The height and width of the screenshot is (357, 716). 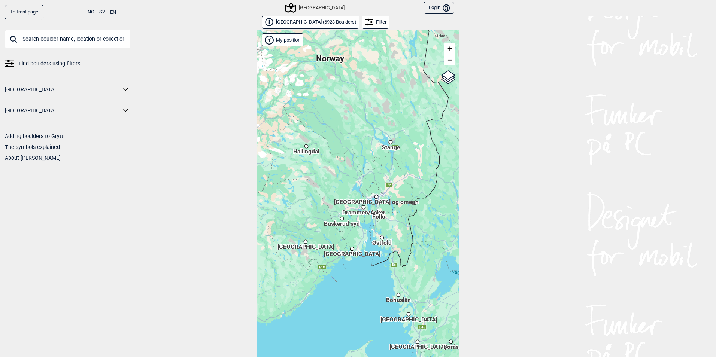 I want to click on button: EN, so click(x=113, y=12).